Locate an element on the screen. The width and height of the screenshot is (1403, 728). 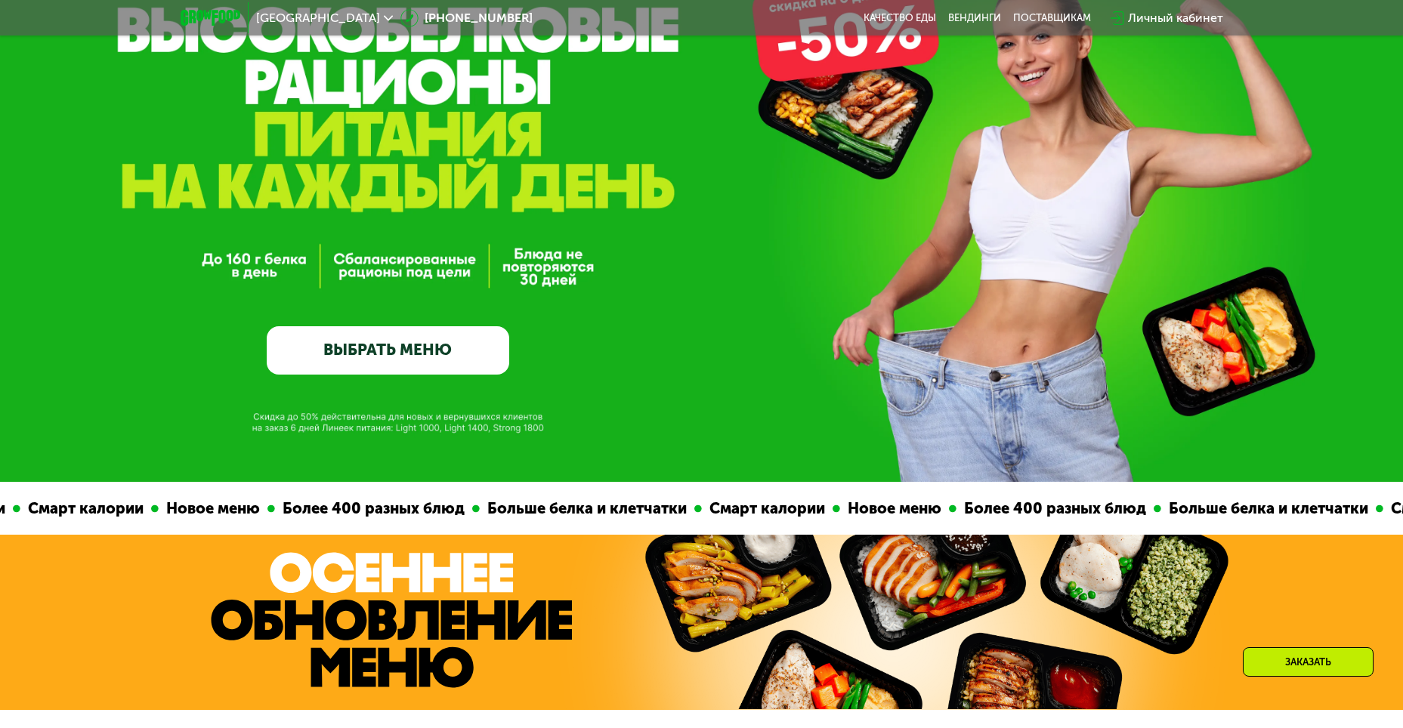
a: ВЫБРАТЬ МЕНЮ is located at coordinates (388, 351).